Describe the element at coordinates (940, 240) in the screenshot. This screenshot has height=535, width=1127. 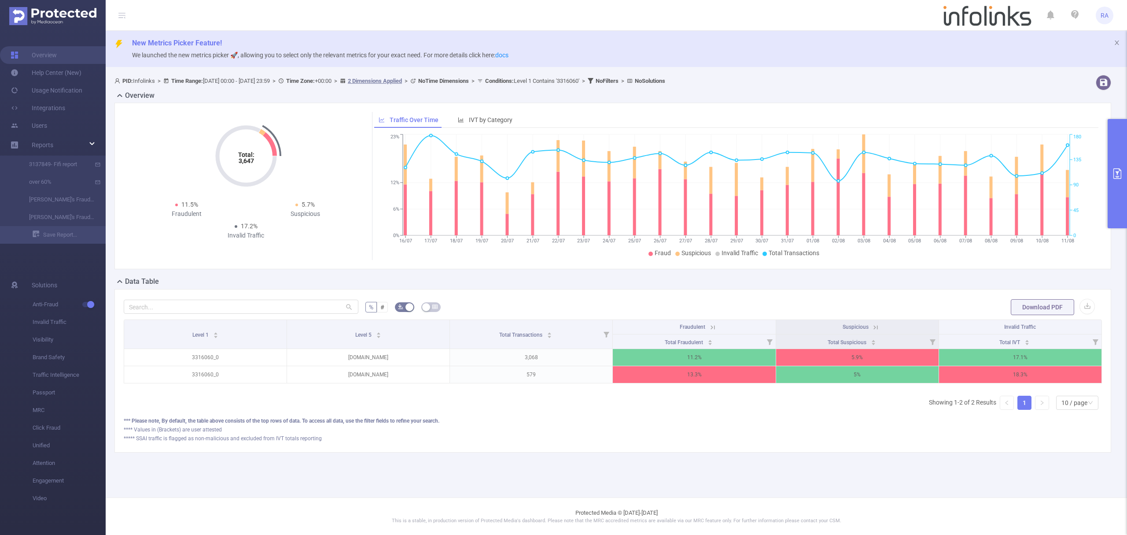
I see `tspan: 06/08` at that location.